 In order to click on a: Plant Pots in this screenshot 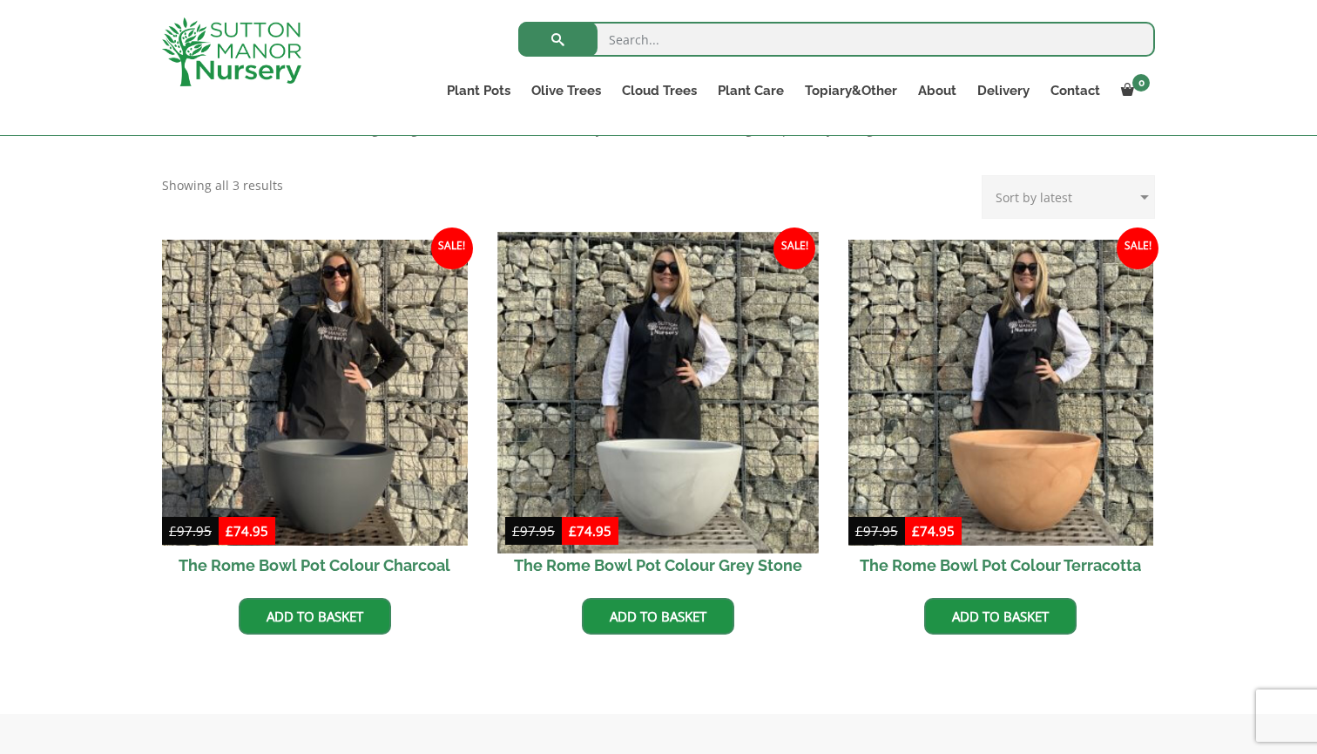, I will do `click(478, 91)`.